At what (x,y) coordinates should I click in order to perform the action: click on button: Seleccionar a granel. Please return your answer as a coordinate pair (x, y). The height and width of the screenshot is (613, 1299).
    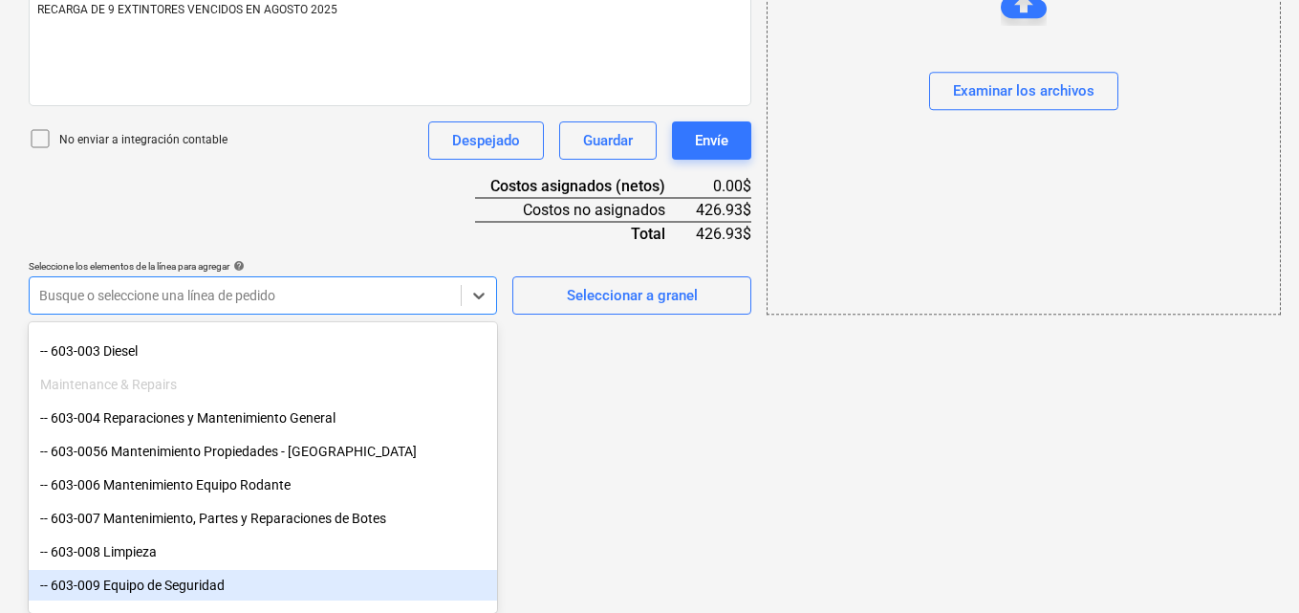
    Looking at the image, I should click on (632, 295).